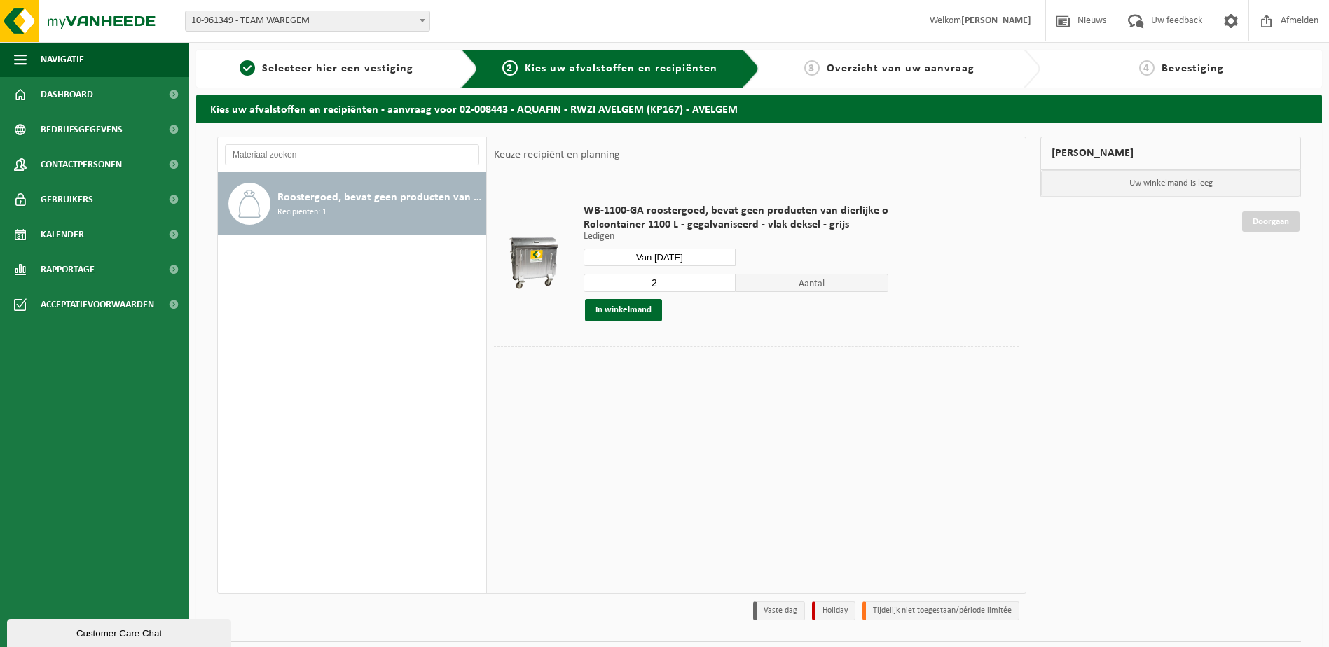 This screenshot has width=1329, height=647. Describe the element at coordinates (812, 68) in the screenshot. I see `span: 3` at that location.